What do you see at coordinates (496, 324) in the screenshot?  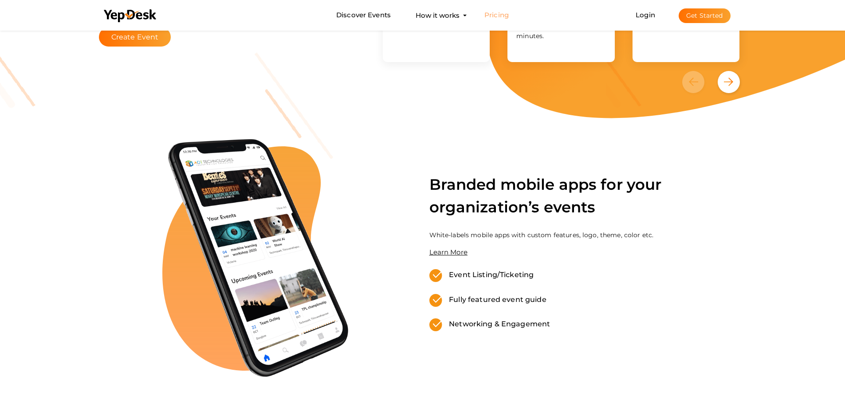 I see `label: Networking & Engagement` at bounding box center [496, 324].